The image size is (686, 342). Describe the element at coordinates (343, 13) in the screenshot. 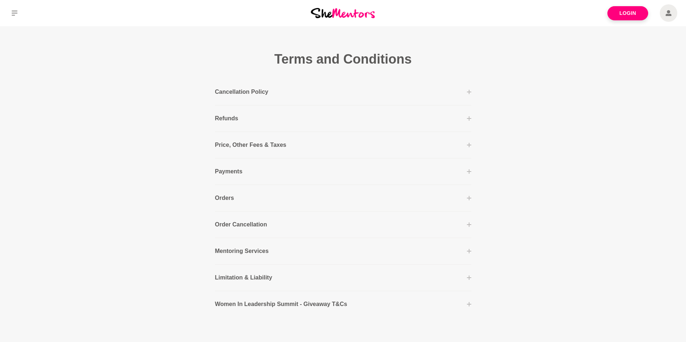

I see `img: She Mentors Logo` at that location.